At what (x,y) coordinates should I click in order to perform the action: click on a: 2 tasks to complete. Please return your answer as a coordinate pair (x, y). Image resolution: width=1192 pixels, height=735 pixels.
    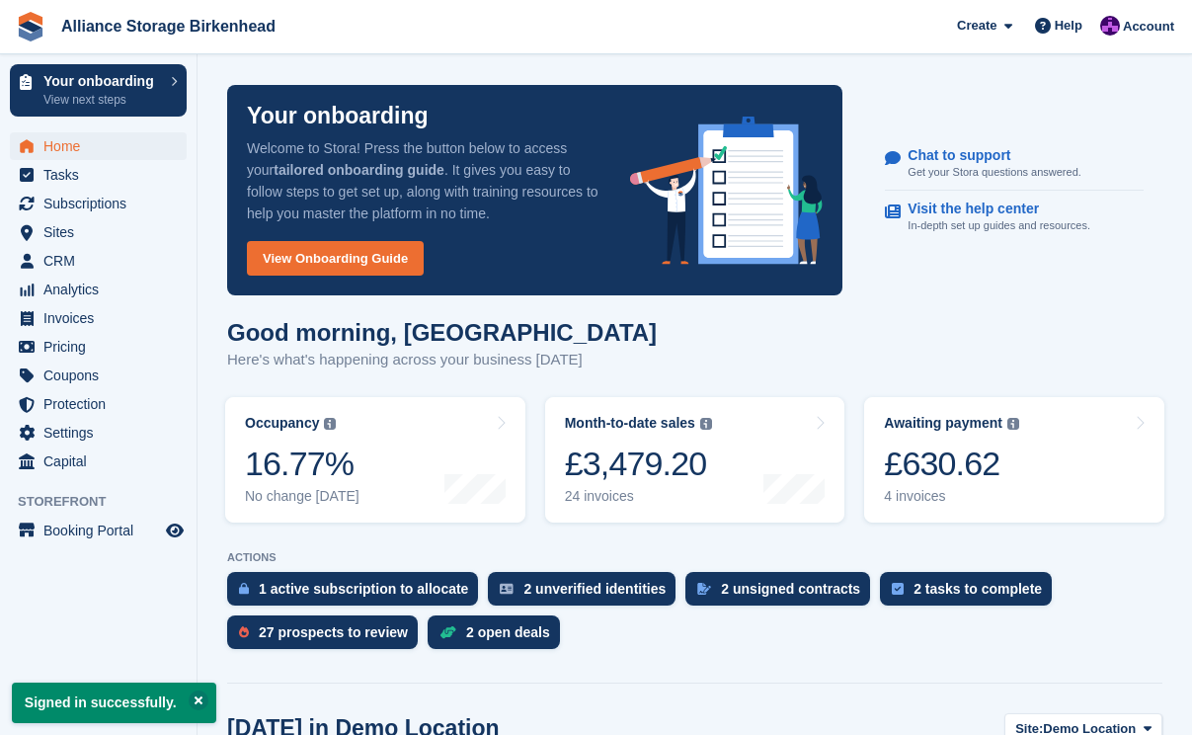
    Looking at the image, I should click on (971, 594).